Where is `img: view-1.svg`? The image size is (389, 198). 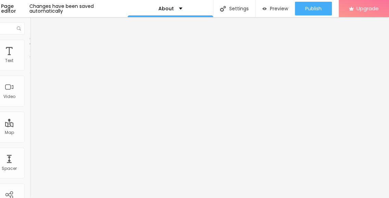 img: view-1.svg is located at coordinates (265, 9).